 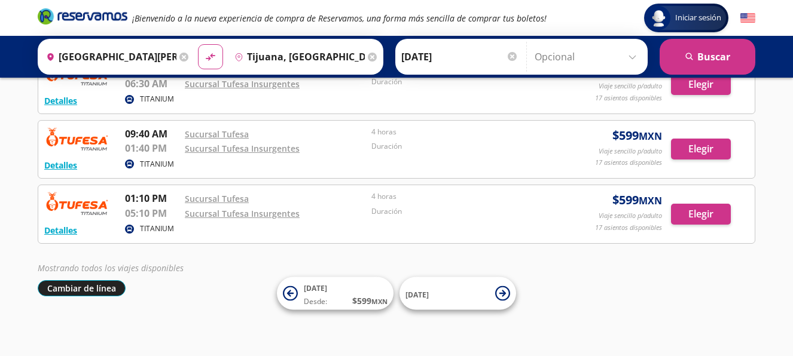 I want to click on input: Elegir Fecha, so click(x=460, y=57).